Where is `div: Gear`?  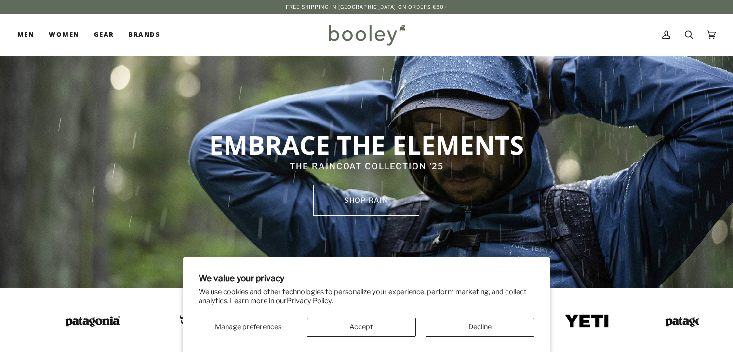
div: Gear is located at coordinates (104, 35).